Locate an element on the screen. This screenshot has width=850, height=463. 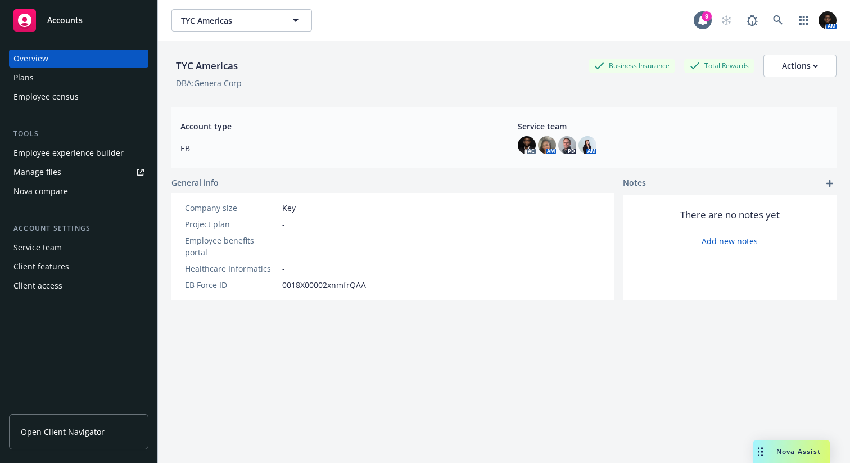
div: Employee experience builder is located at coordinates (69, 153).